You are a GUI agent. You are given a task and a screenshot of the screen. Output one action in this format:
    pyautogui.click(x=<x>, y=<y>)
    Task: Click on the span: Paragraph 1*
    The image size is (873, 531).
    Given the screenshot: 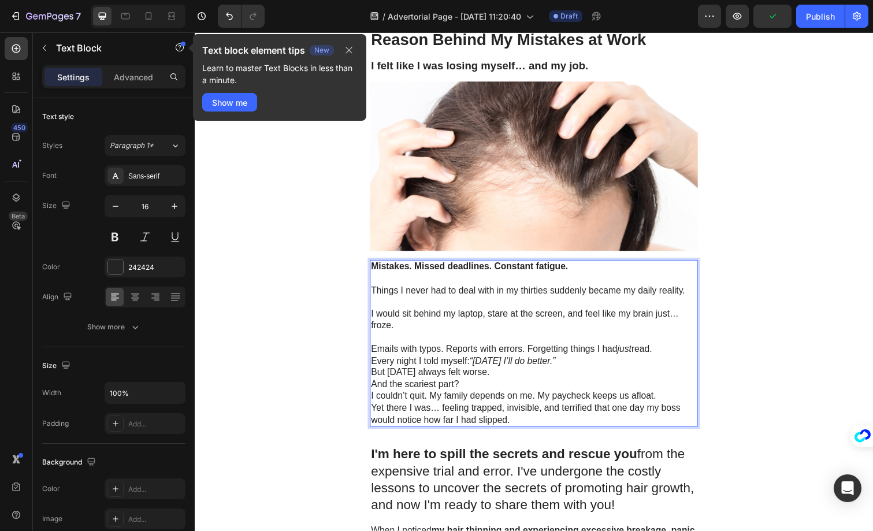 What is the action you would take?
    pyautogui.click(x=132, y=146)
    